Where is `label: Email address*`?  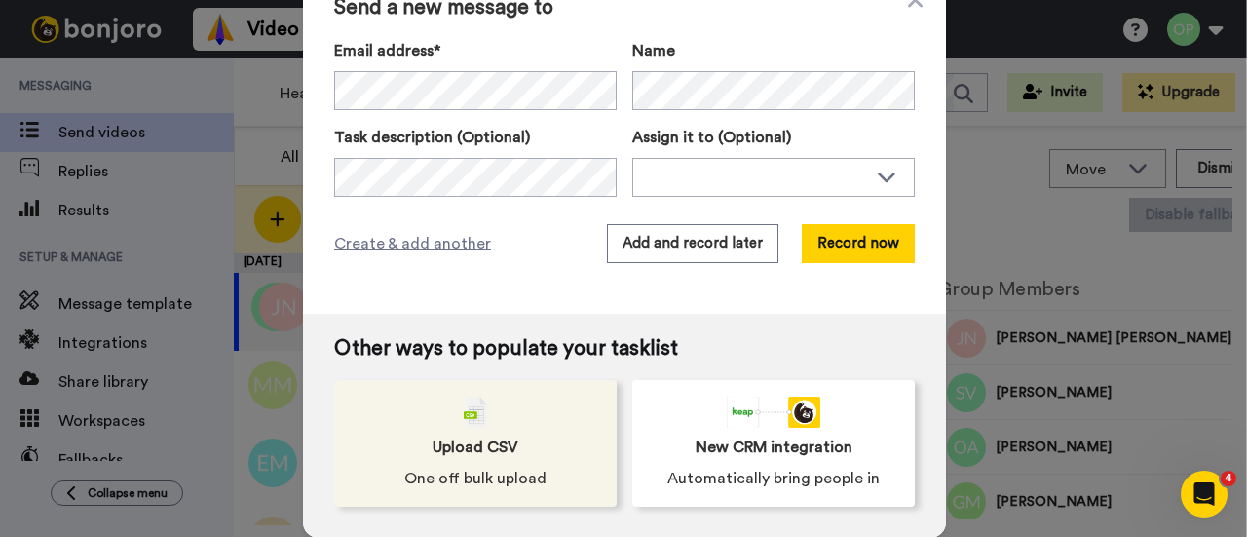
label: Email address* is located at coordinates (476, 51).